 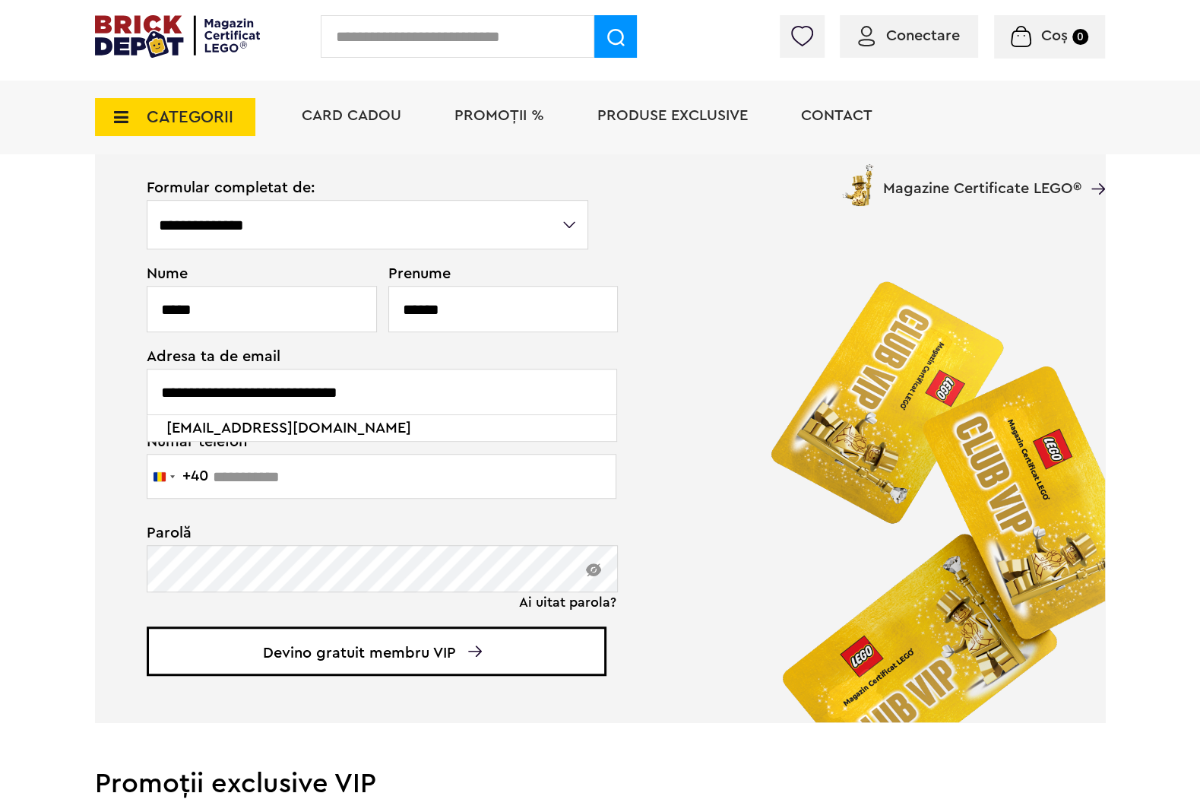 What do you see at coordinates (475, 651) in the screenshot?
I see `img: Arrow%20-%20Down.svg` at bounding box center [475, 651].